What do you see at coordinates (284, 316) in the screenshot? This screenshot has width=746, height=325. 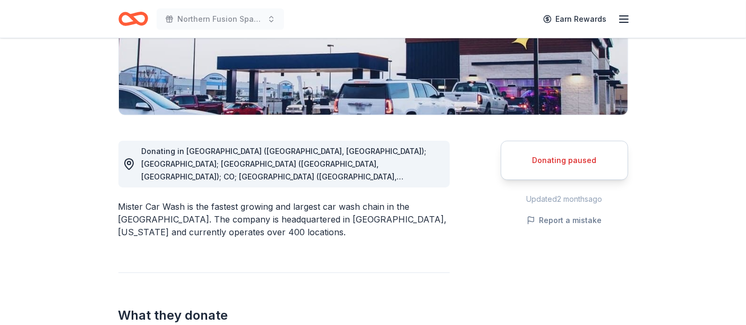 I see `h2: What they donate` at bounding box center [284, 316].